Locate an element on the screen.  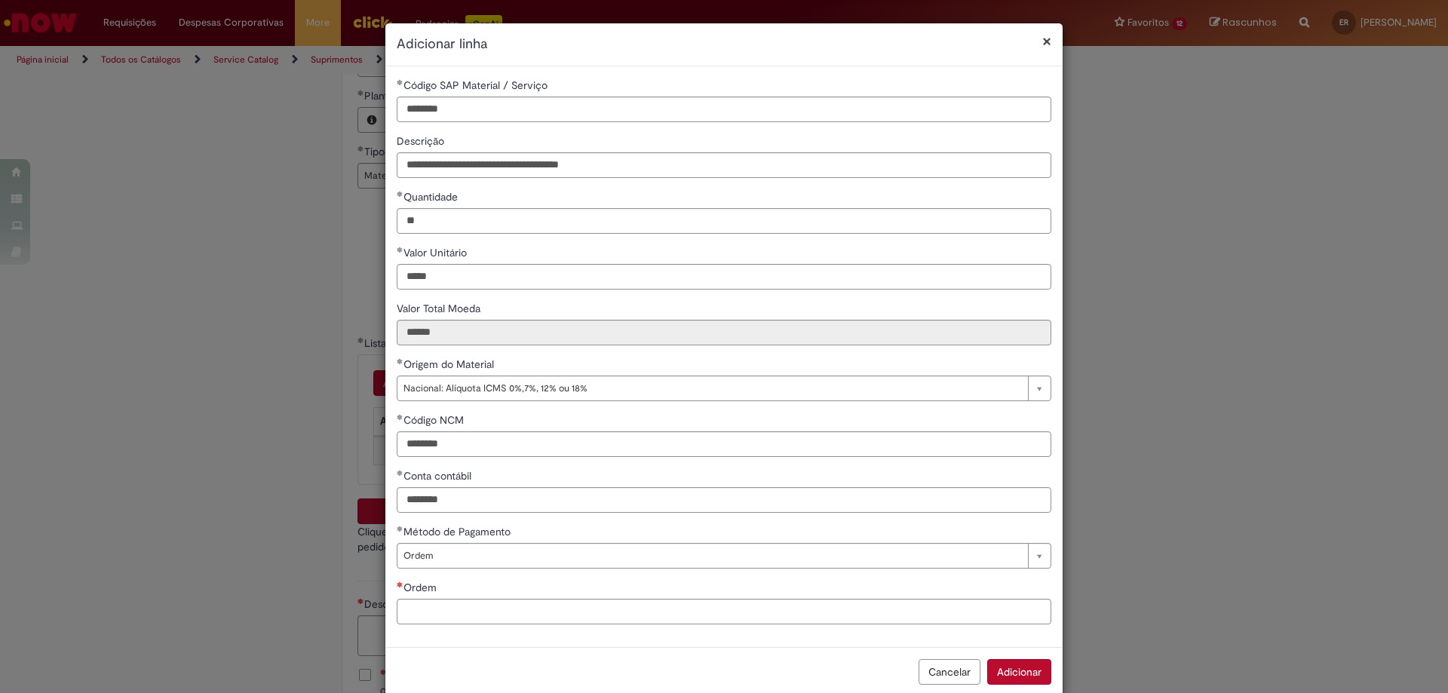
span: Somente leitura - Valor Total Moeda is located at coordinates (440, 308).